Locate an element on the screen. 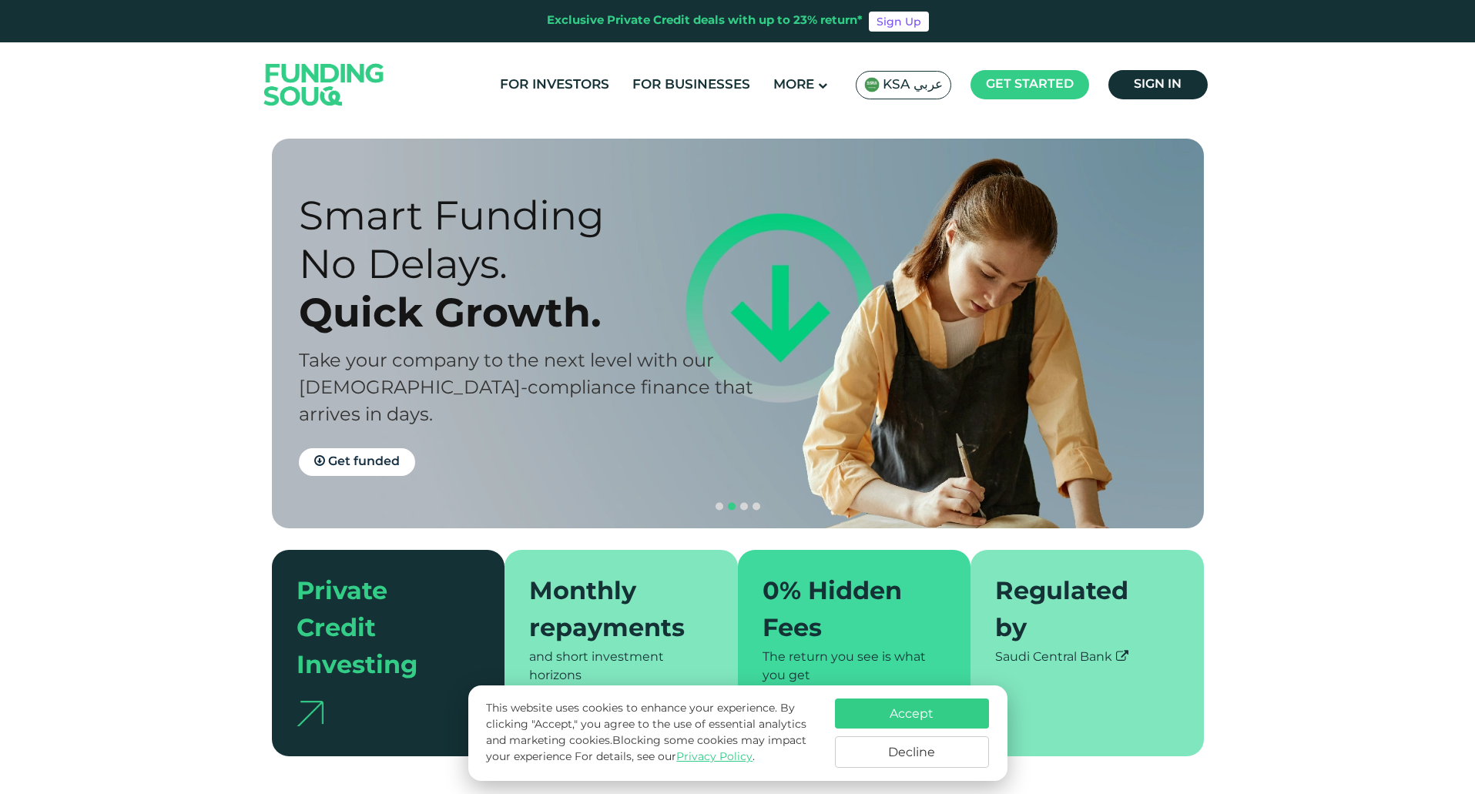  span: For details, see our . is located at coordinates (665, 757).